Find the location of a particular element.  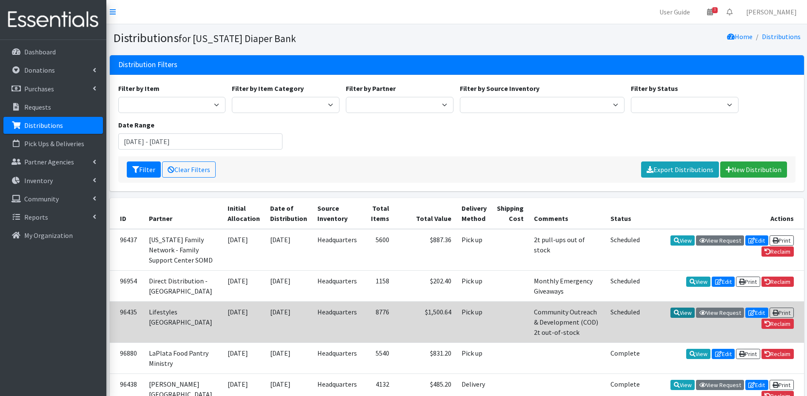

th: Source Inventory is located at coordinates (337, 213).